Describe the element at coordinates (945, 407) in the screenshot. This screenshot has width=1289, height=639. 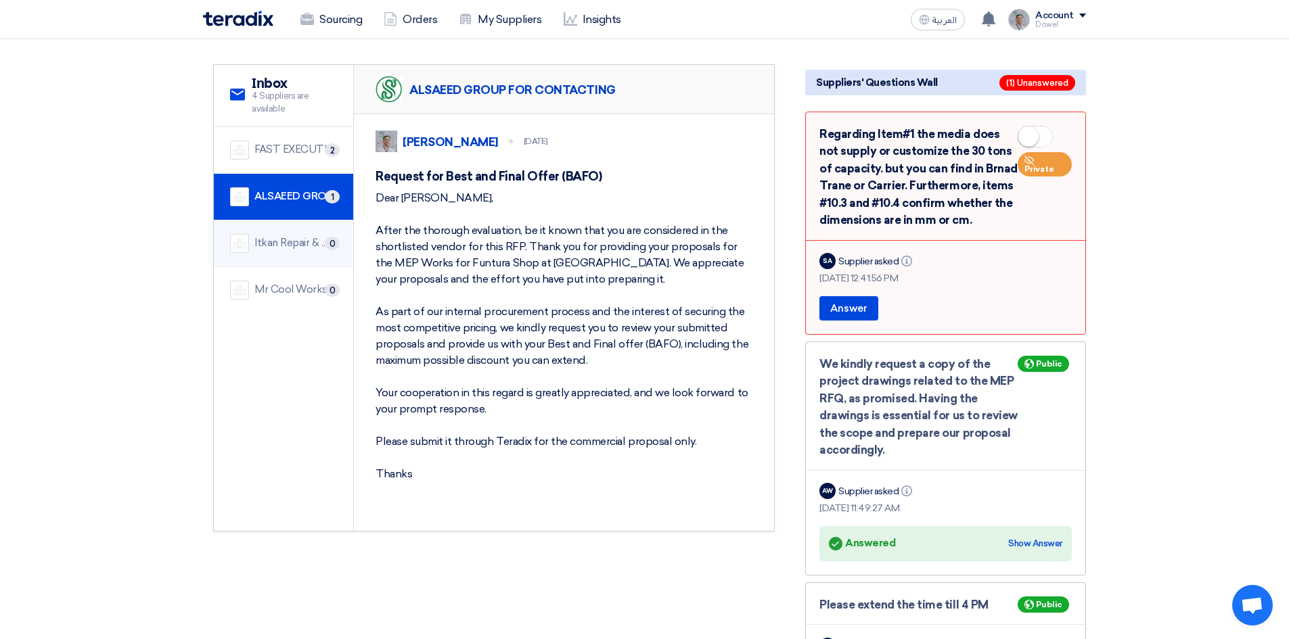
I see `div: We kindly request a copy of the project drawings related to the MEP RFQ, as promised. Having the ...` at that location.